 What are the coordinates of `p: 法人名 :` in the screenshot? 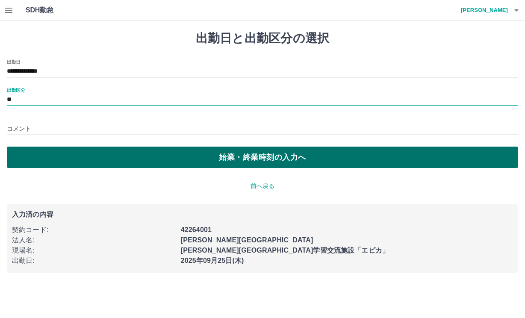 It's located at (94, 240).